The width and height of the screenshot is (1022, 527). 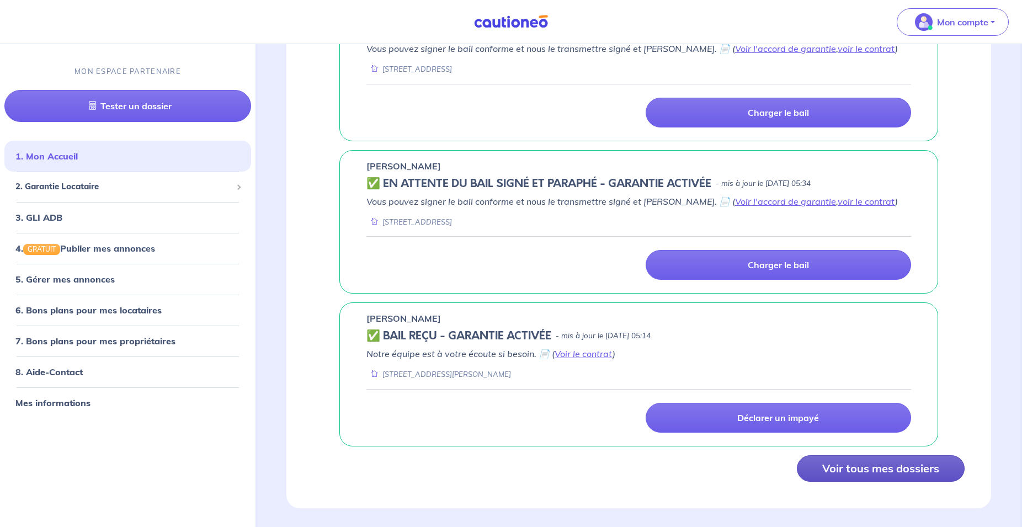 What do you see at coordinates (952, 22) in the screenshot?
I see `button: illu_account_valid_menu.svgMon compte` at bounding box center [952, 22].